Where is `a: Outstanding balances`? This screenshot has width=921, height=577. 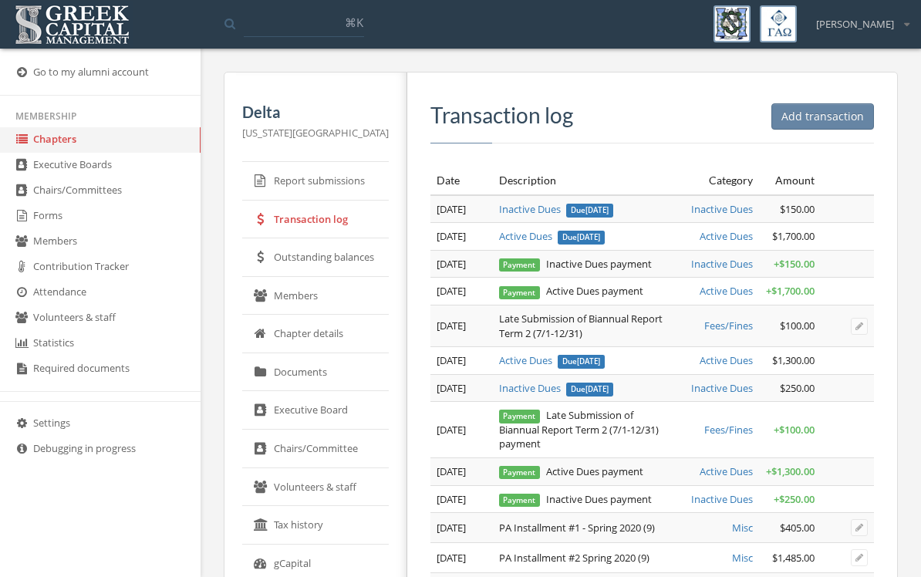 a: Outstanding balances is located at coordinates (315, 258).